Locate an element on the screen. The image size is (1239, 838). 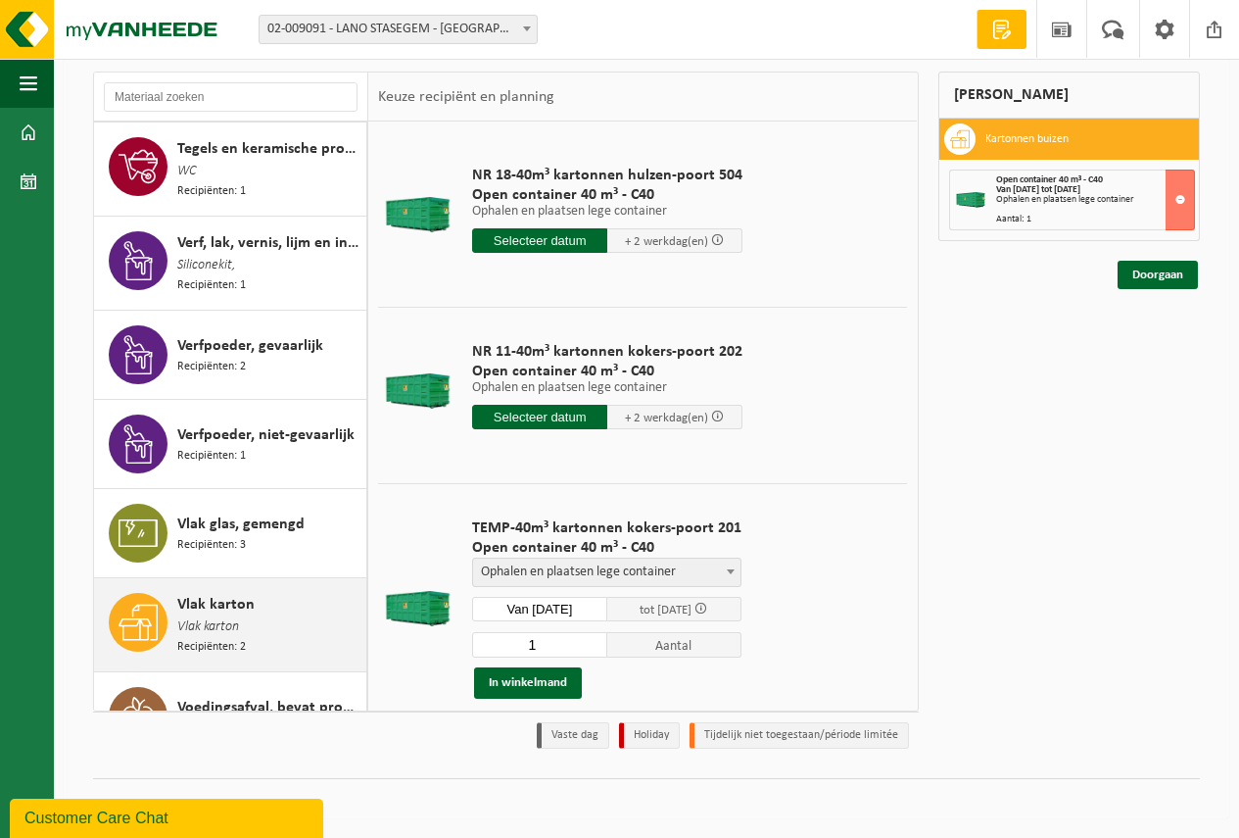
input: Materiaal zoeken is located at coordinates (230, 97).